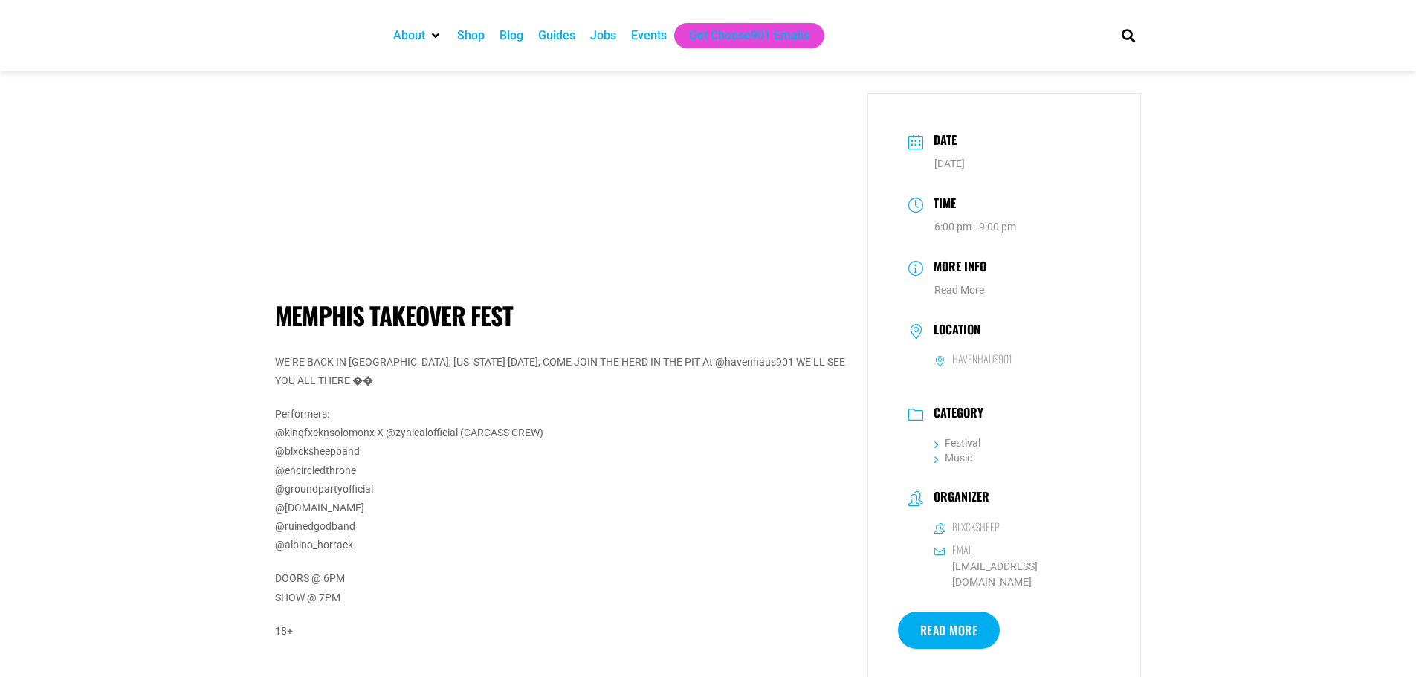 This screenshot has height=677, width=1416. I want to click on nav: Main nav, so click(741, 36).